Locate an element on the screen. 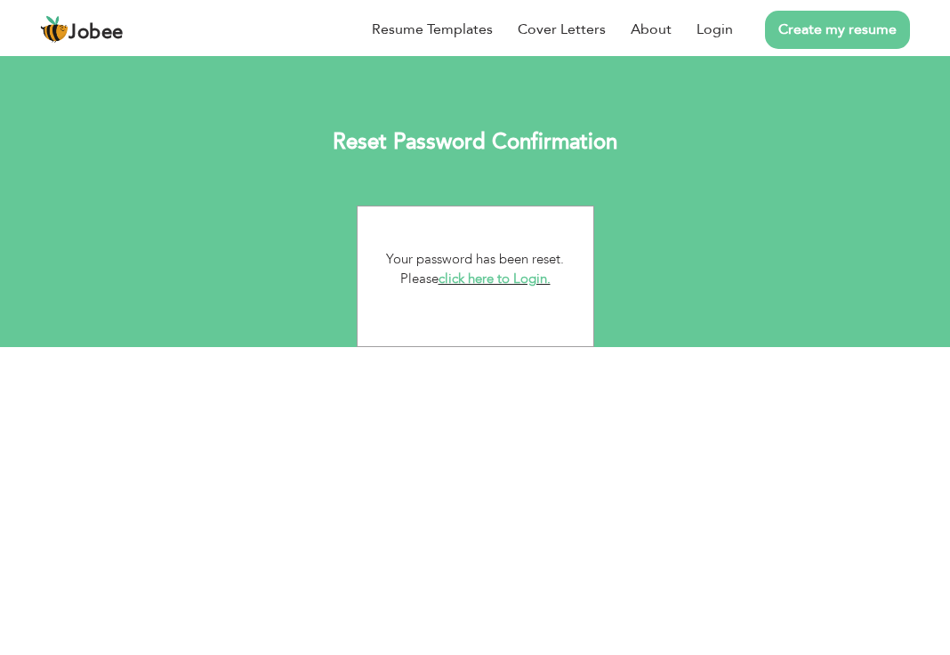  img: jobee.io is located at coordinates (54, 29).